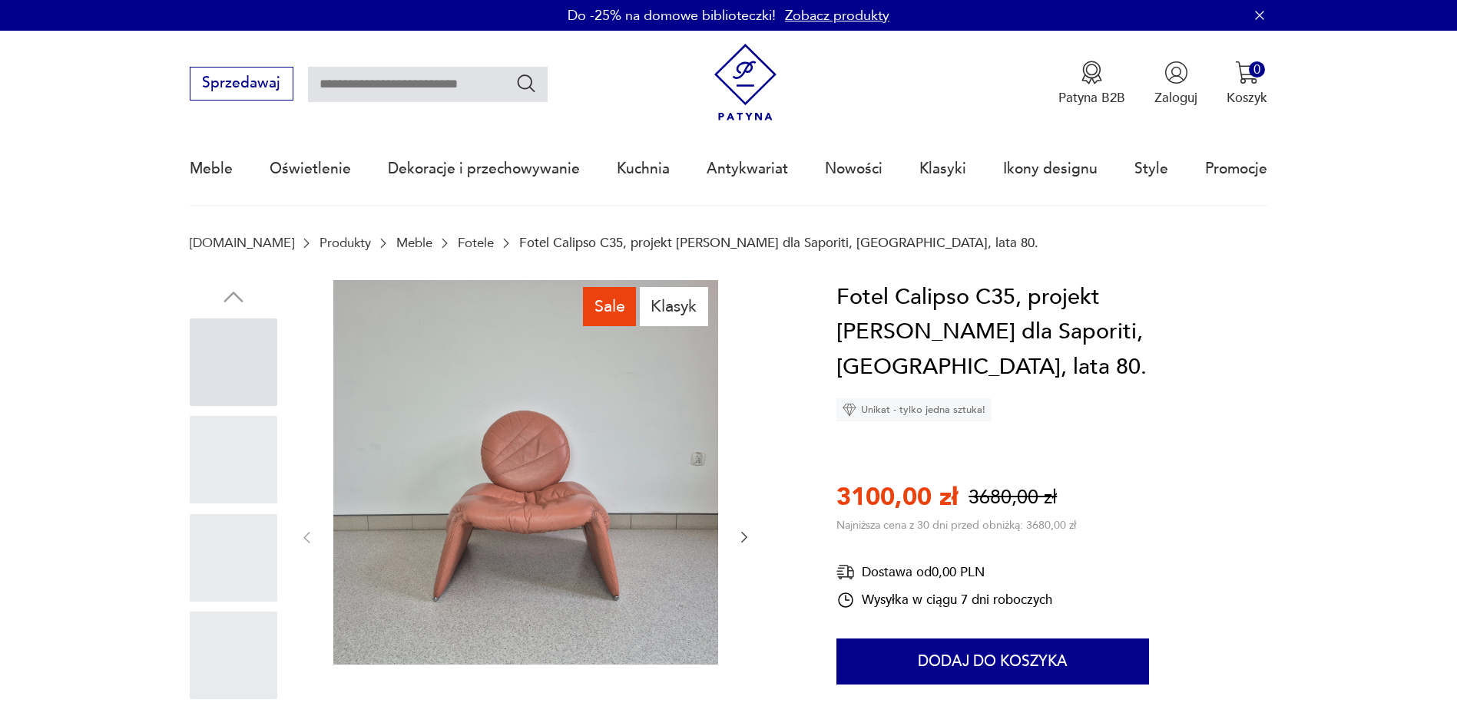 This screenshot has width=1457, height=706. What do you see at coordinates (609, 306) in the screenshot?
I see `div: Sale` at bounding box center [609, 306].